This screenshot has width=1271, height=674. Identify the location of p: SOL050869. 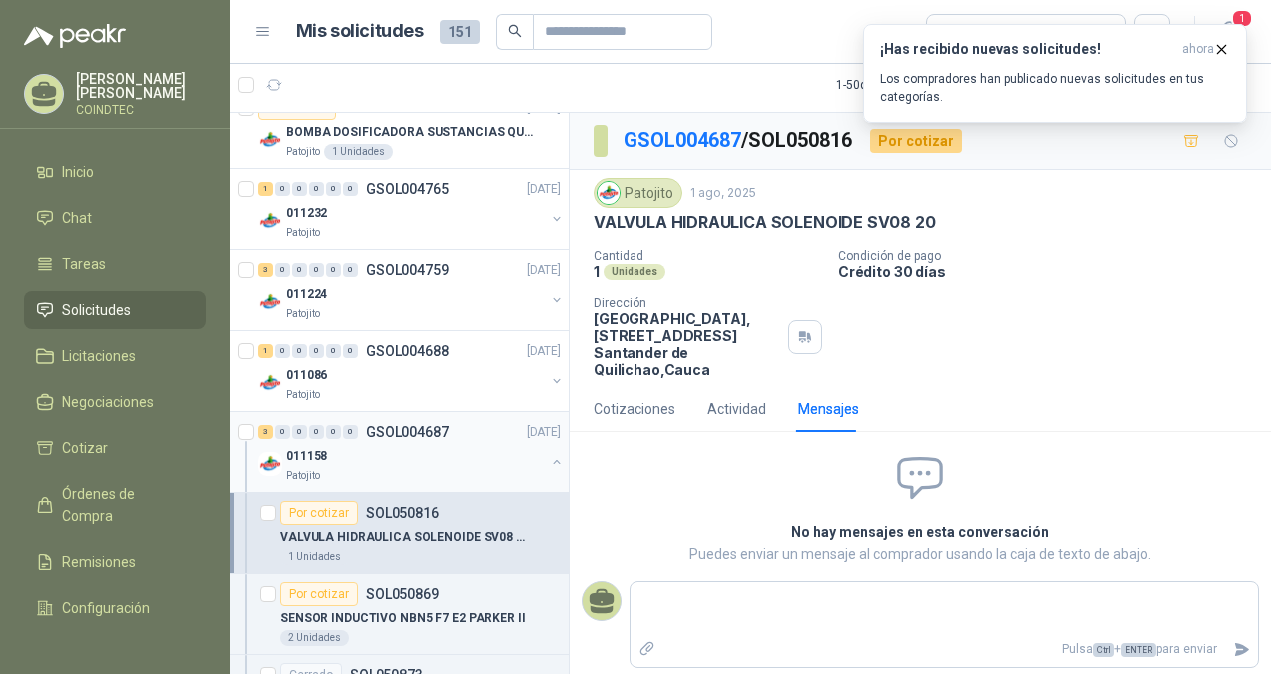
(402, 594).